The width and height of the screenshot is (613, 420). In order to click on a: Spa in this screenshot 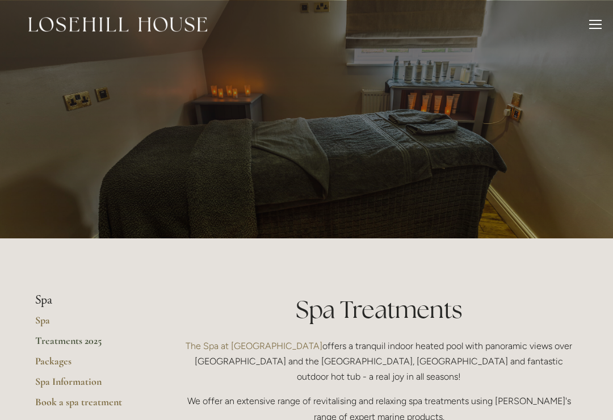, I will do `click(89, 324)`.